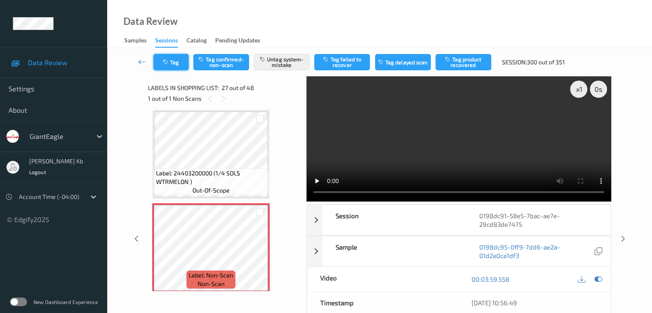 The width and height of the screenshot is (652, 313). What do you see at coordinates (211, 190) in the screenshot?
I see `span: out-of-scope` at bounding box center [211, 190].